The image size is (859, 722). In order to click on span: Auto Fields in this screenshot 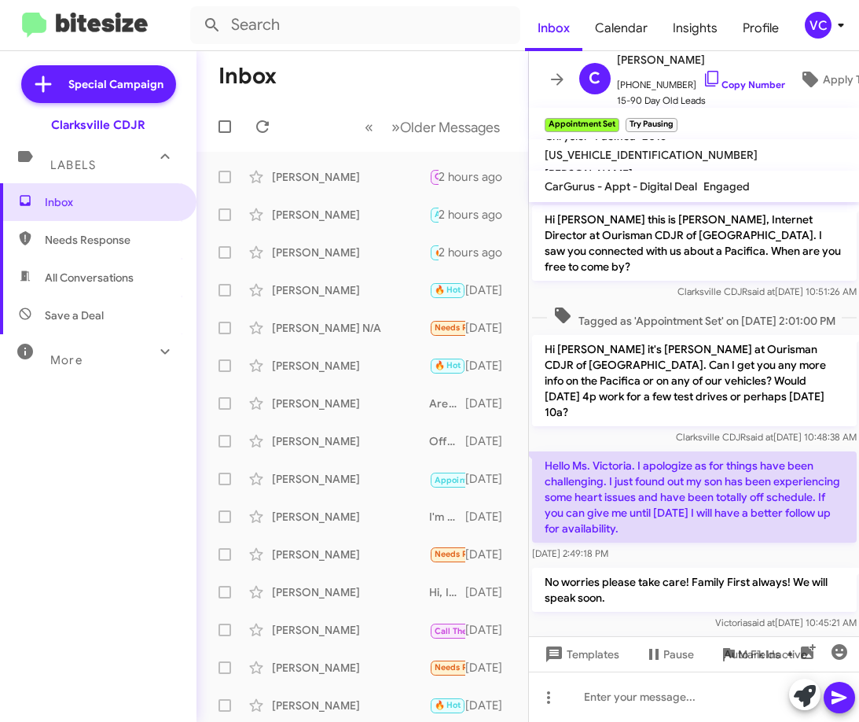, I will do `click(762, 654)`.